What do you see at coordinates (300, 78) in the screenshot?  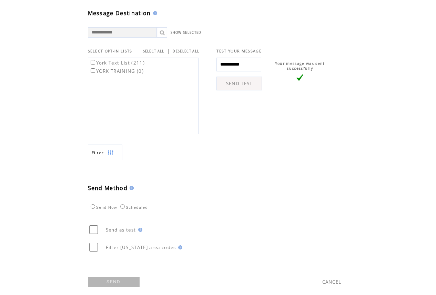 I see `img: vLarge.png` at bounding box center [300, 78].